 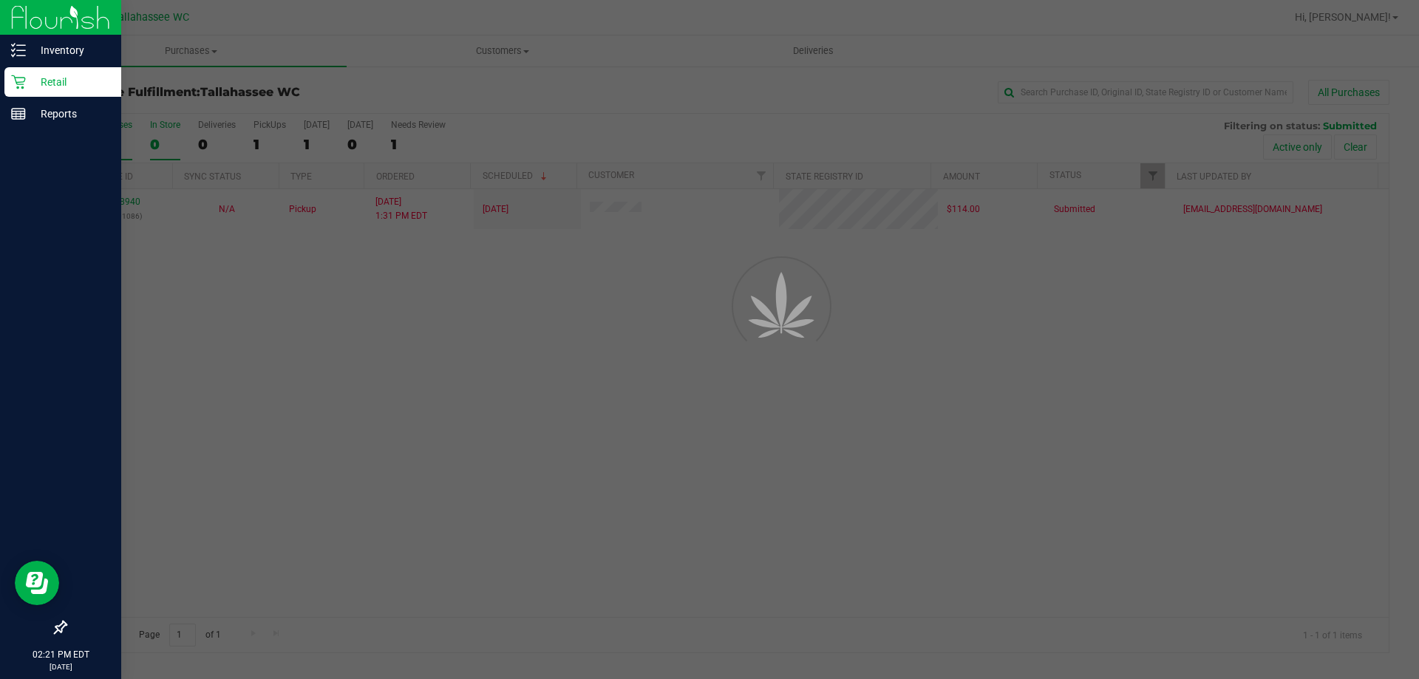 I want to click on inline-svg: Inventory, so click(x=18, y=50).